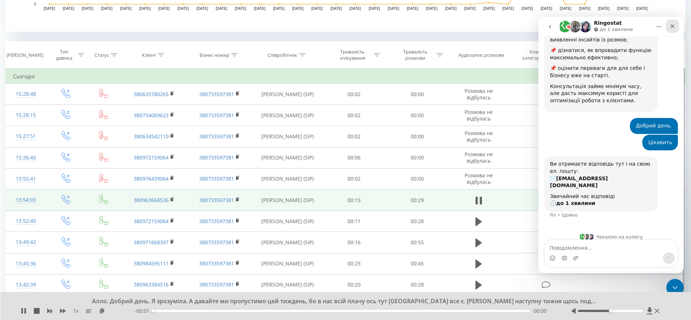 This screenshot has width=691, height=320. I want to click on div: Тривалість розмови, so click(415, 55).